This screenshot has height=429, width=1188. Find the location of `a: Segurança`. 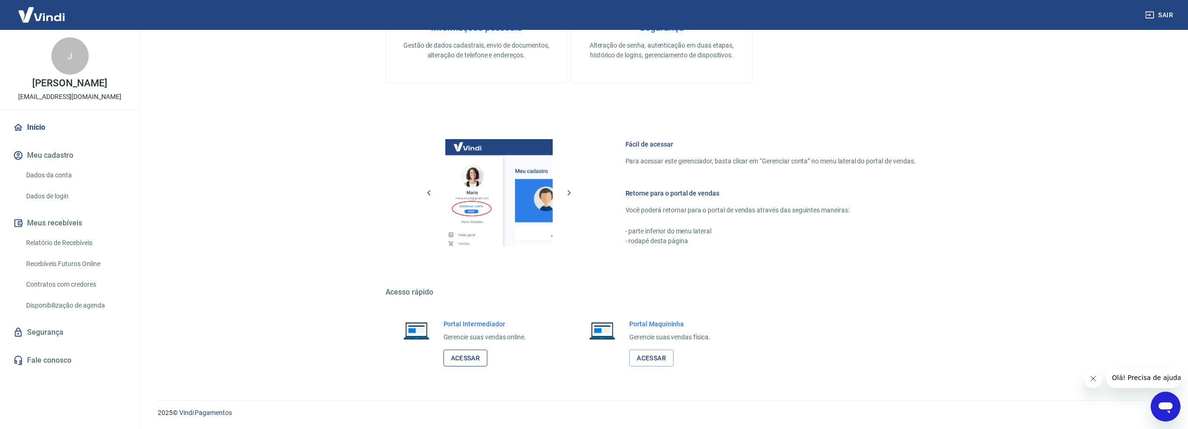

a: Segurança is located at coordinates (70, 332).